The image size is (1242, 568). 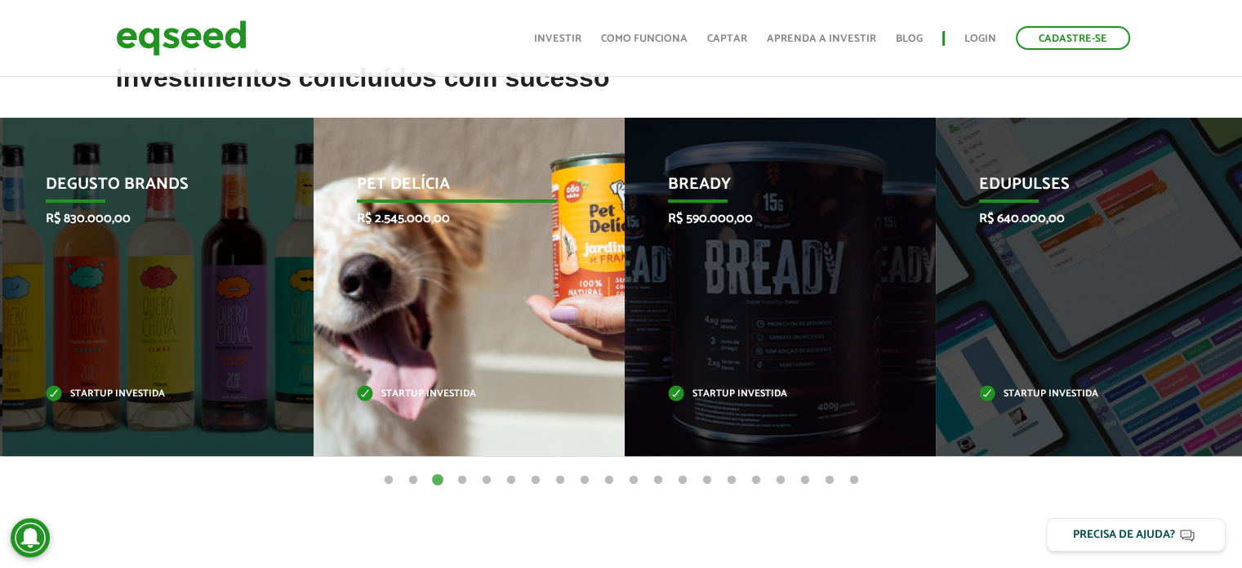 I want to click on h2: Investimentos concluídos com sucesso, so click(x=622, y=90).